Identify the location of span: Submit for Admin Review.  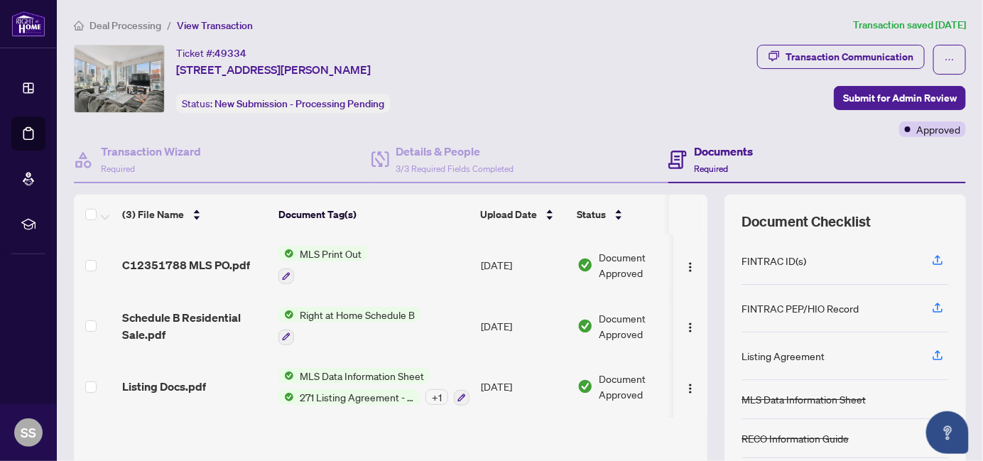
(900, 98).